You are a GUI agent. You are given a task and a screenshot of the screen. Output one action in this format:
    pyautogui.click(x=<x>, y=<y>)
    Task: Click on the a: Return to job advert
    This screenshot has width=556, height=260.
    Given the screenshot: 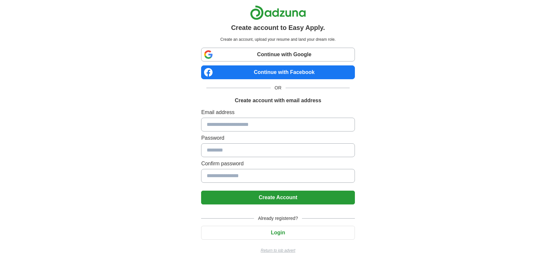 What is the action you would take?
    pyautogui.click(x=278, y=251)
    